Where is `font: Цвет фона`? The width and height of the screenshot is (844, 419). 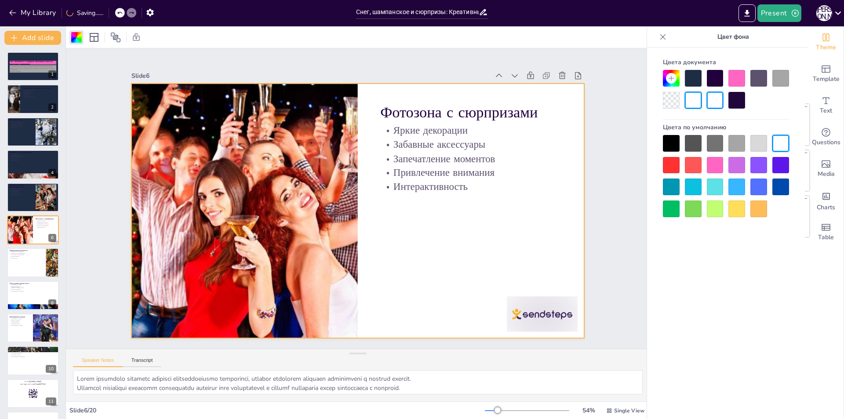 font: Цвет фона is located at coordinates (733, 36).